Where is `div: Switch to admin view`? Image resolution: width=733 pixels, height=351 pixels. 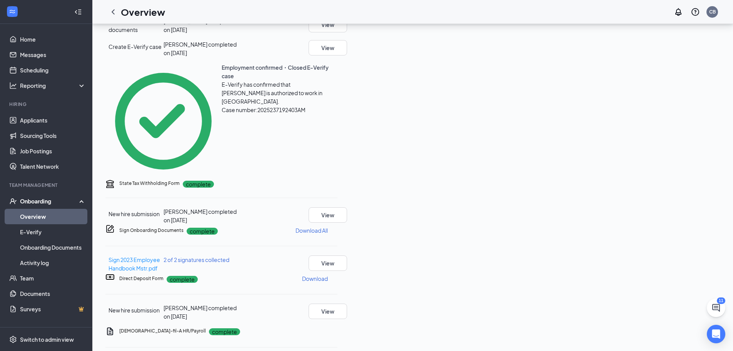
div: Switch to admin view is located at coordinates (47, 339).